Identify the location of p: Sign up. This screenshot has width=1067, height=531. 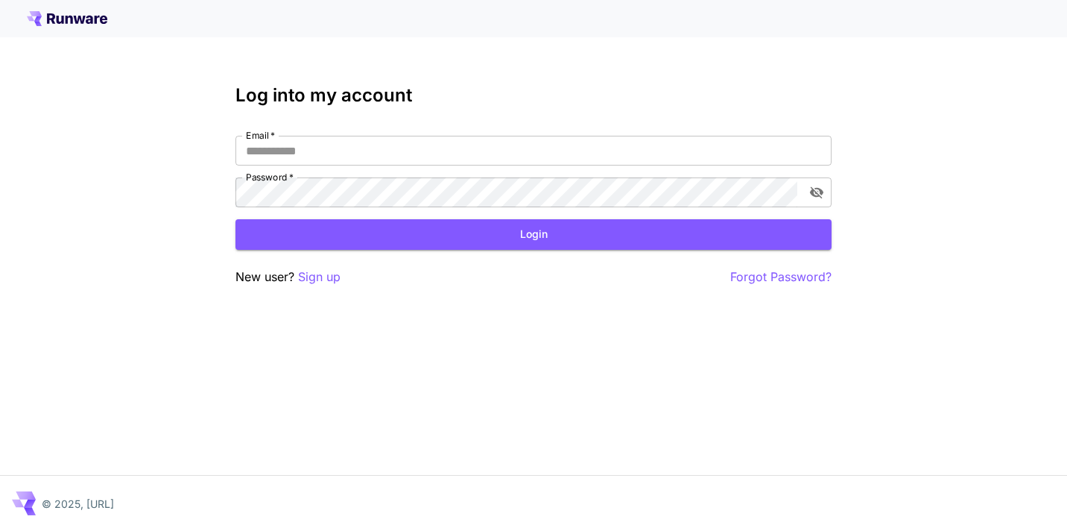
(319, 276).